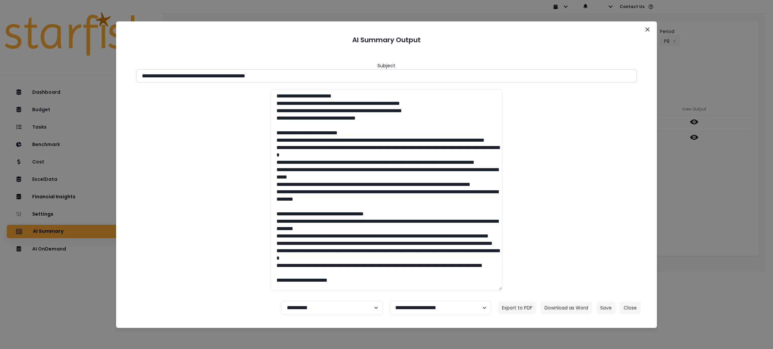 The image size is (773, 349). What do you see at coordinates (606, 308) in the screenshot?
I see `button: Save` at bounding box center [606, 308].